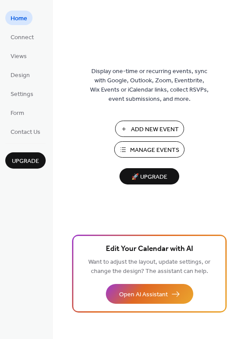 The image size is (246, 339). Describe the element at coordinates (19, 18) in the screenshot. I see `a: Home` at that location.